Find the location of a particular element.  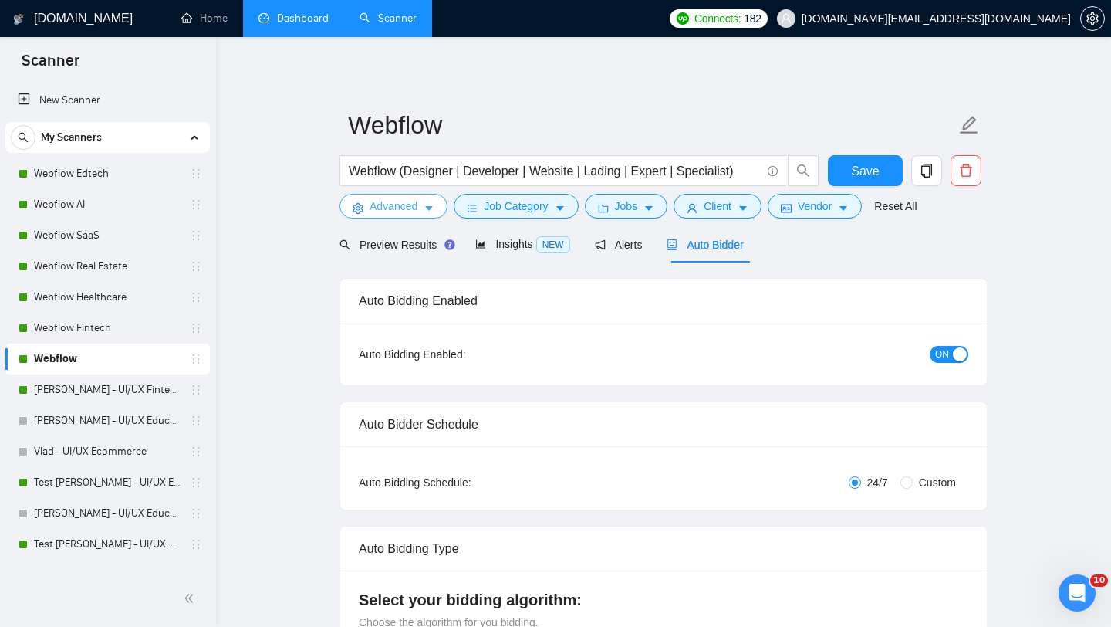

span: Preview Results is located at coordinates (395, 245).